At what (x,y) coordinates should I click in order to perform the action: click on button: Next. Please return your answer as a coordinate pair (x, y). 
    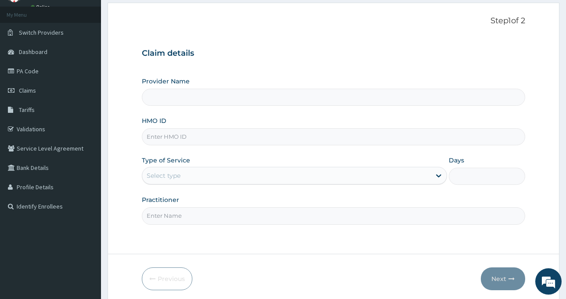
    Looking at the image, I should click on (503, 279).